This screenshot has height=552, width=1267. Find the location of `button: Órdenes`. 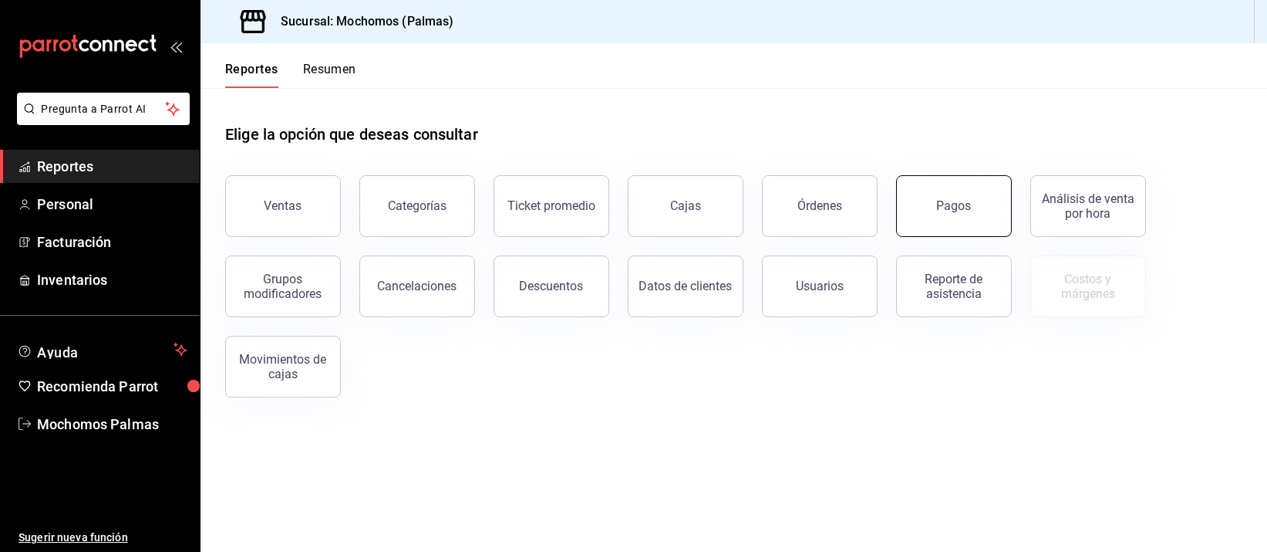

button: Órdenes is located at coordinates (820, 206).